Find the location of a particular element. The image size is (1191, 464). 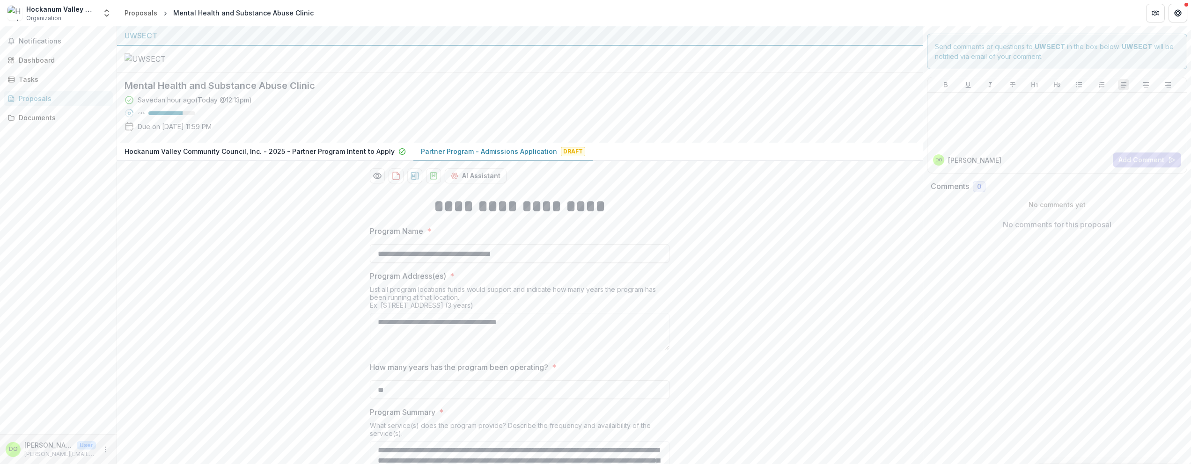

button: Partners is located at coordinates (1156, 13).